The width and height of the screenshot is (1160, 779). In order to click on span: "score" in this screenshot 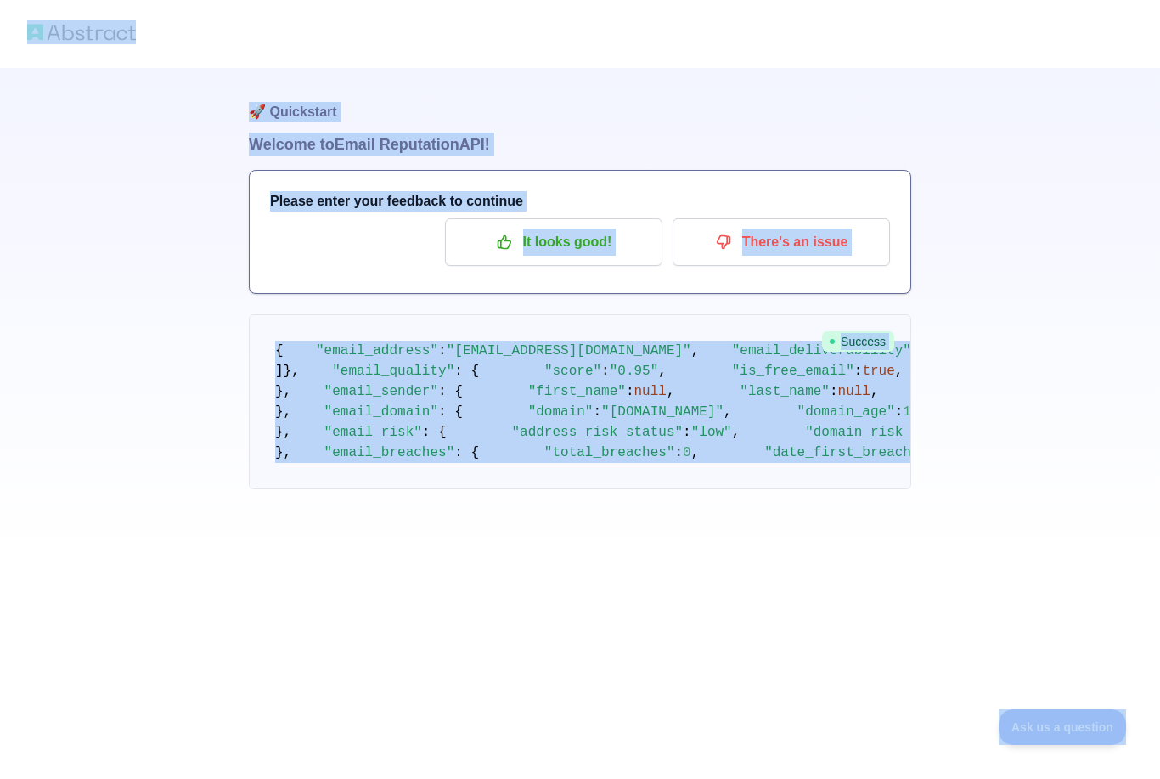, I will do `click(572, 371)`.